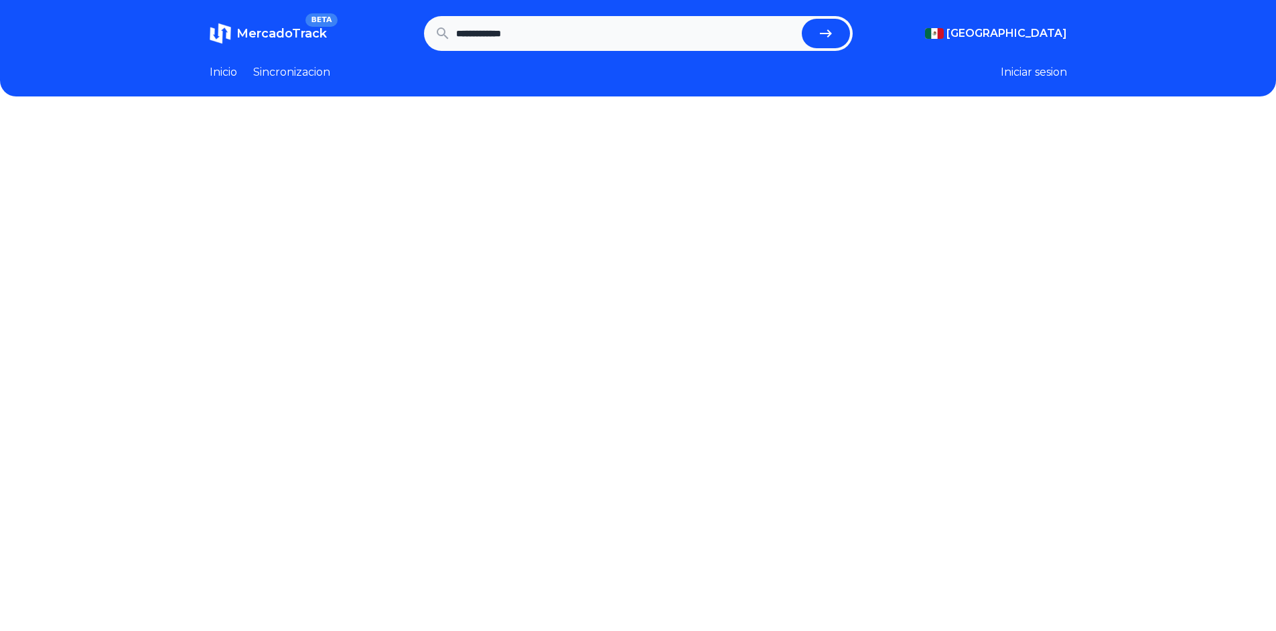 Image resolution: width=1276 pixels, height=631 pixels. I want to click on img: Mexico, so click(934, 33).